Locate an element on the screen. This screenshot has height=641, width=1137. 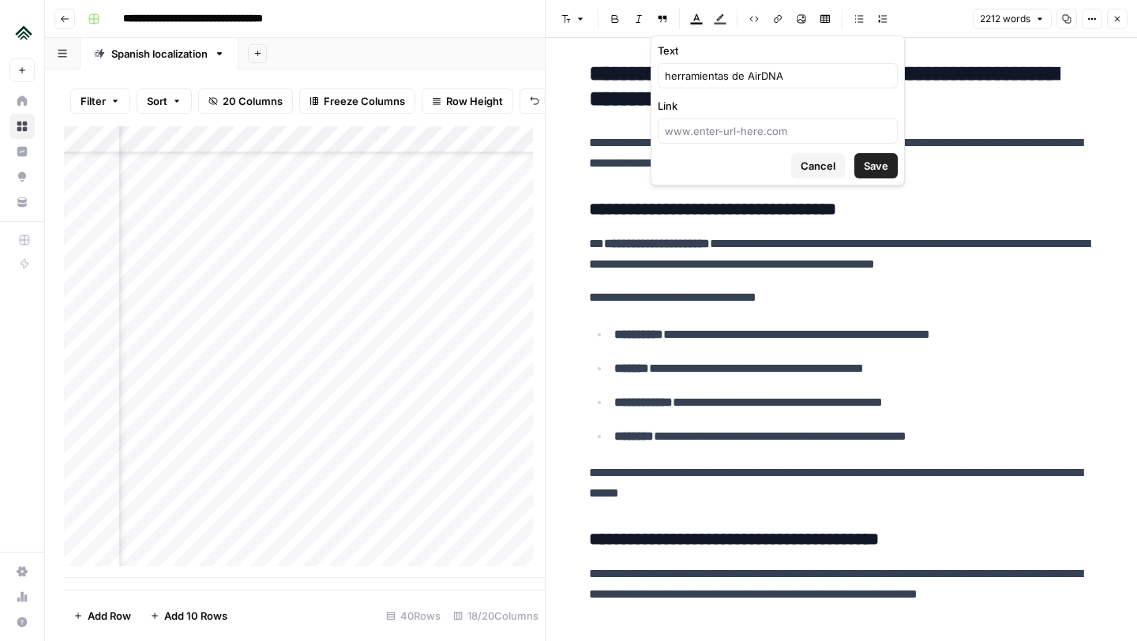
button: Save is located at coordinates (876, 166).